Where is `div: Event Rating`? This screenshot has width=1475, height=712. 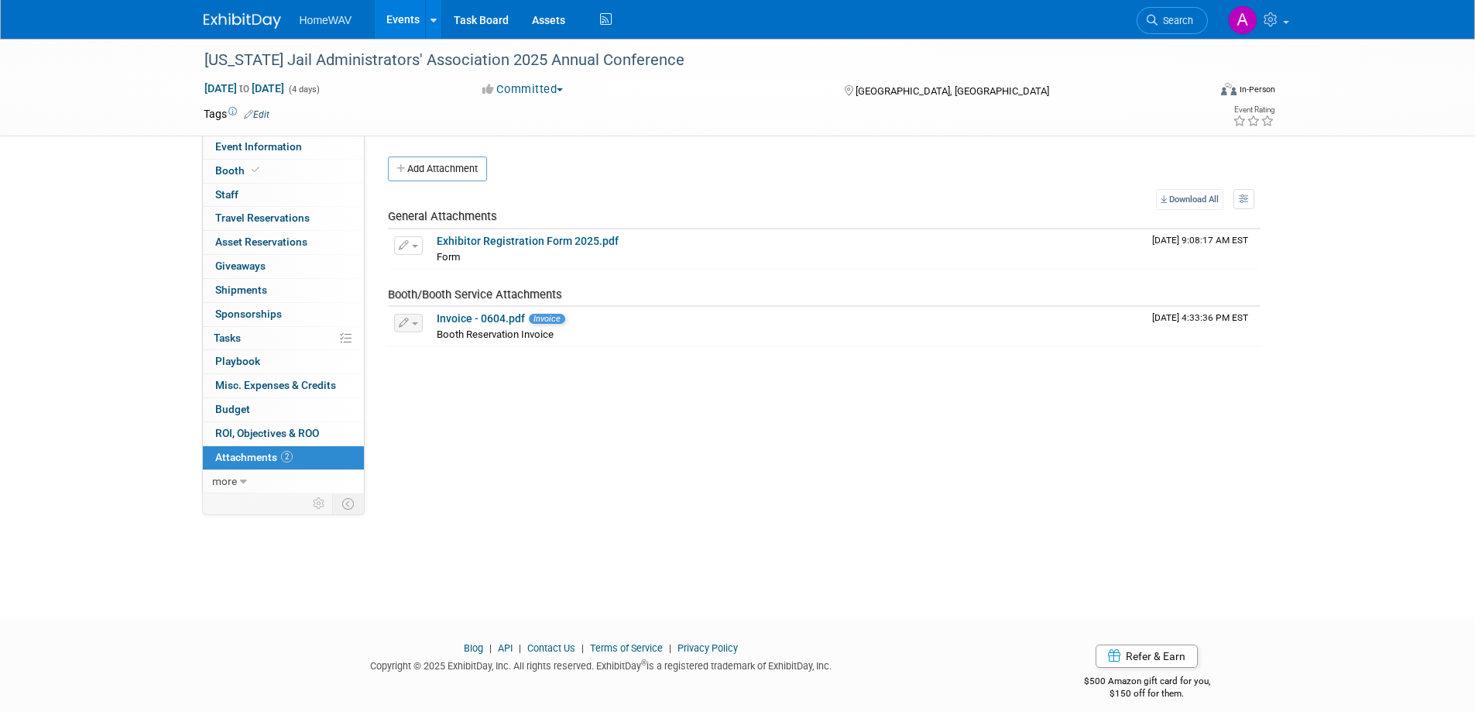
div: Event Rating is located at coordinates (1254, 110).